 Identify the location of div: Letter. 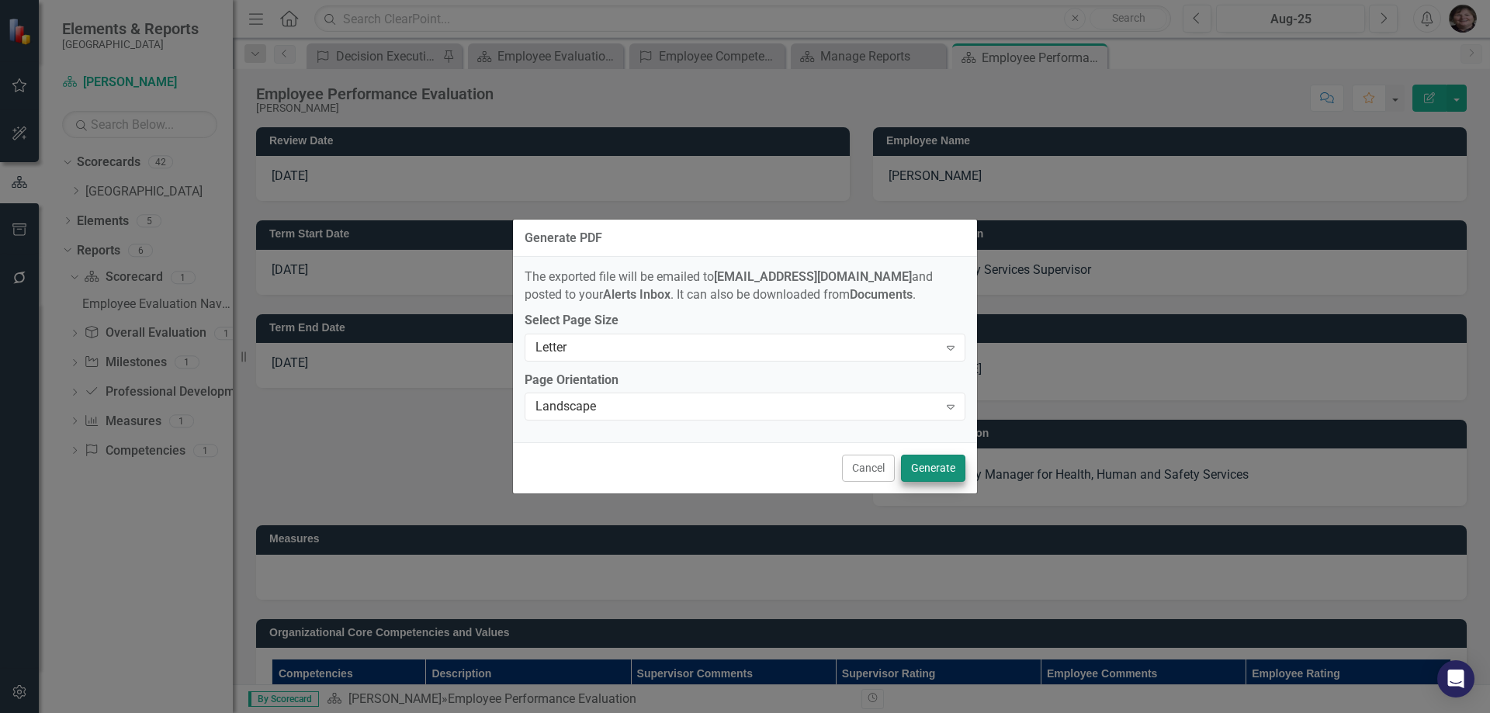
(736, 347).